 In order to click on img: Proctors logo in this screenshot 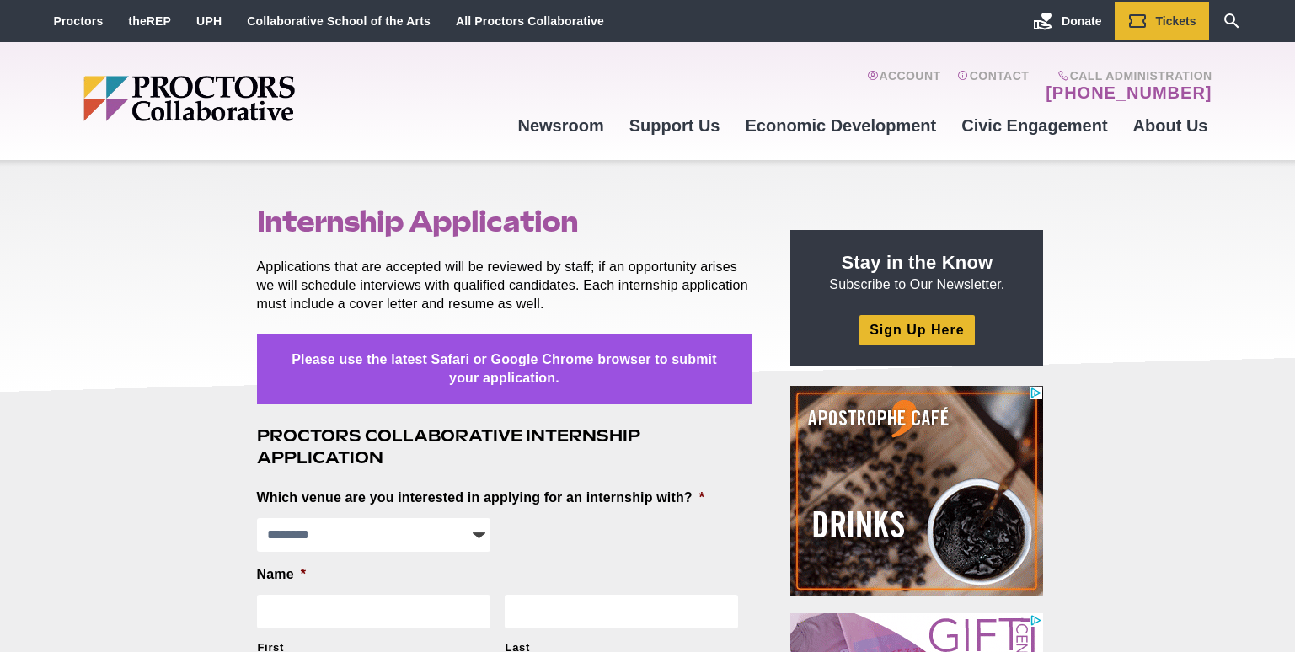, I will do `click(254, 99)`.